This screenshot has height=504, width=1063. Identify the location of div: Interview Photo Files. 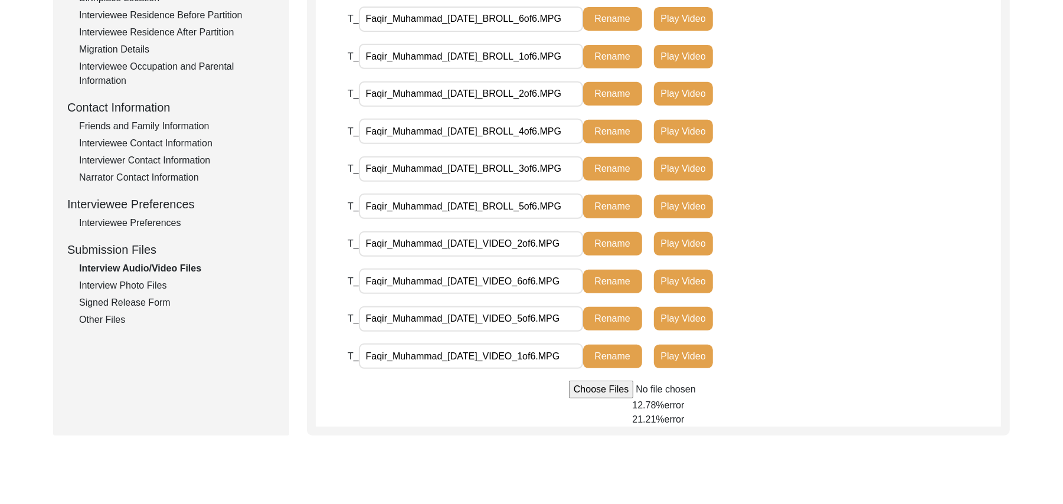
(177, 286).